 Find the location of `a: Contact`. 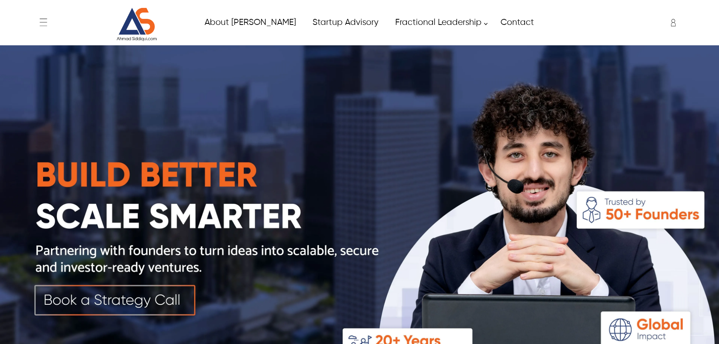

a: Contact is located at coordinates (516, 22).